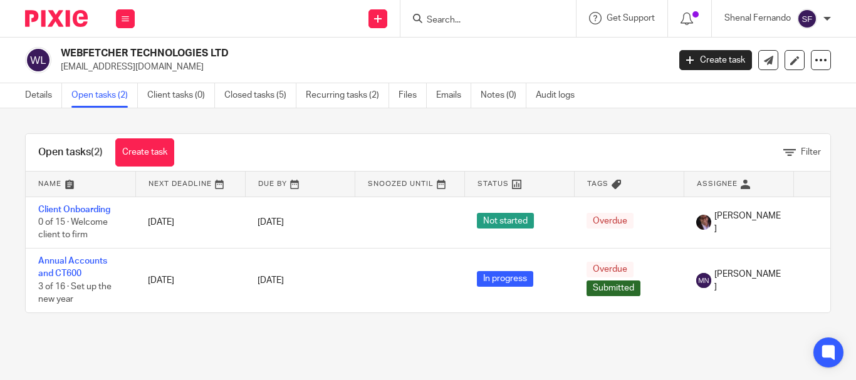  What do you see at coordinates (505, 221) in the screenshot?
I see `span: Not started` at bounding box center [505, 221].